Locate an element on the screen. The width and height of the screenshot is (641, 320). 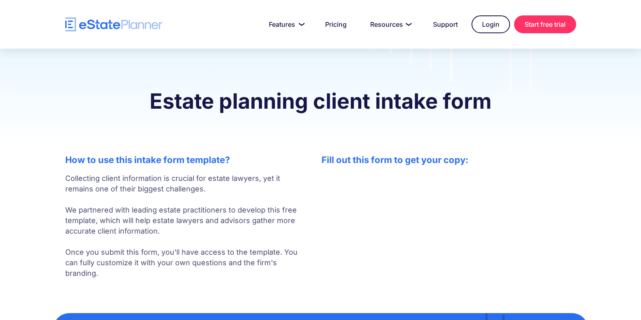
h2: Fill out this form to get your copy: is located at coordinates (449, 160).